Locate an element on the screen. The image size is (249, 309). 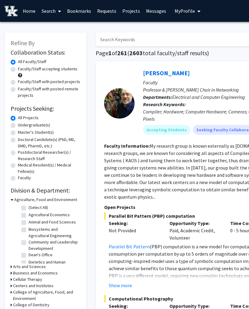
a: Search is located at coordinates (51, 11).